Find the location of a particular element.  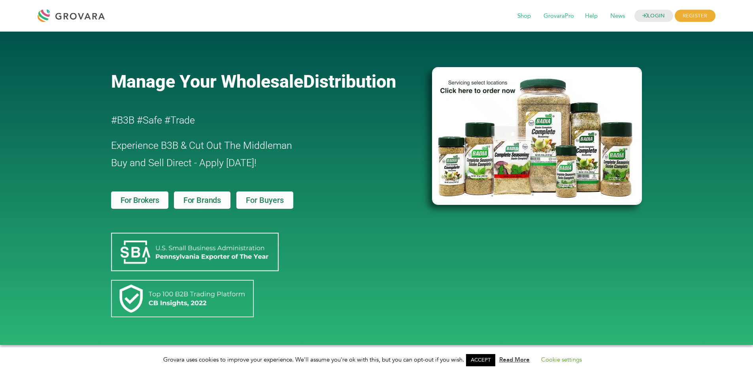

a: Read More is located at coordinates (514, 360).